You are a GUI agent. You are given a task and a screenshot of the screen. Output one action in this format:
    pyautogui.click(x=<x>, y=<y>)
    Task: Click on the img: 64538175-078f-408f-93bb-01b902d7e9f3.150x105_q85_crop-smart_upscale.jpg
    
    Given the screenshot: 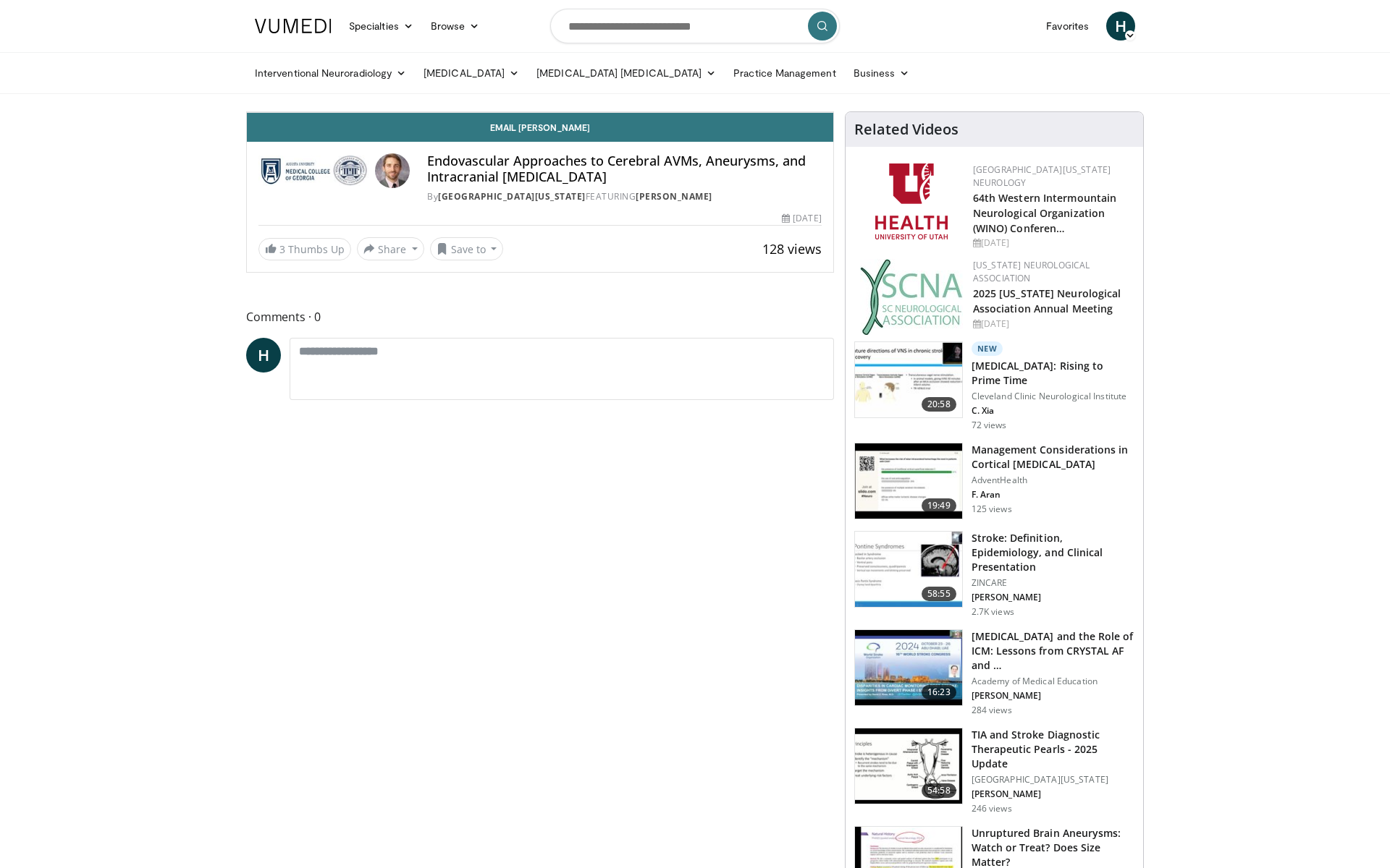 What is the action you would take?
    pyautogui.click(x=908, y=668)
    